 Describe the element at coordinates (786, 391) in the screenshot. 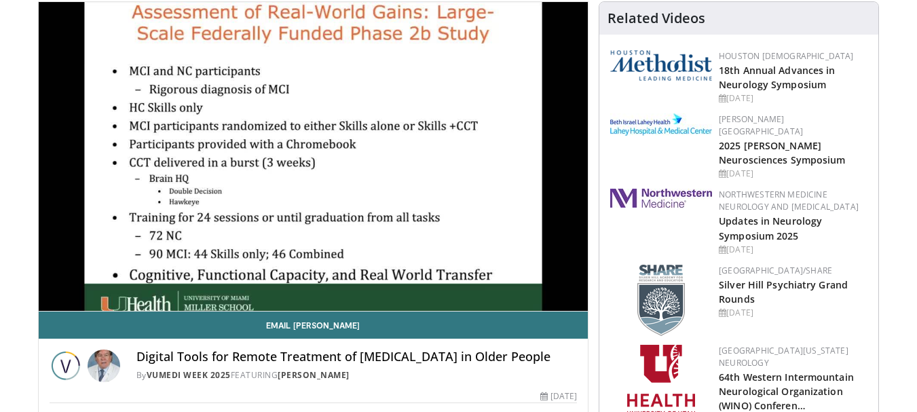

I see `a: 64th Western Intermountain Neurological Organization (WINO) Conferen…` at that location.